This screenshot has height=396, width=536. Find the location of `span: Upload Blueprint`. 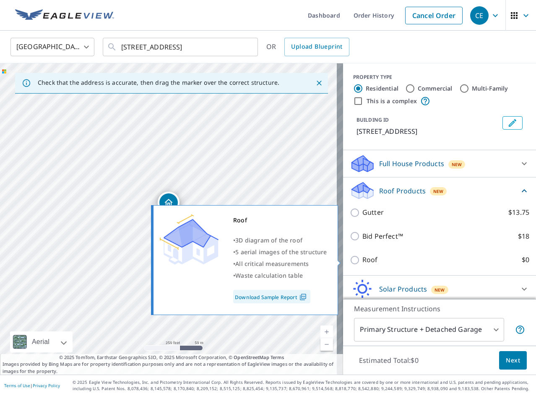

span: Upload Blueprint is located at coordinates (317, 47).